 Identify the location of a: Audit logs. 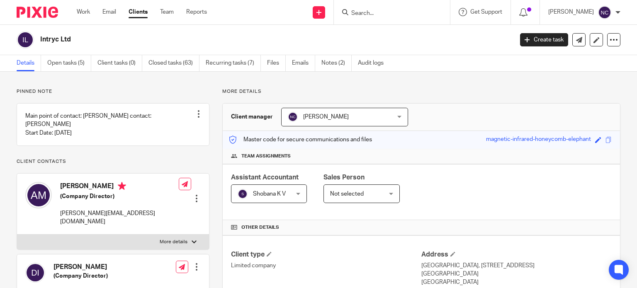
(373, 63).